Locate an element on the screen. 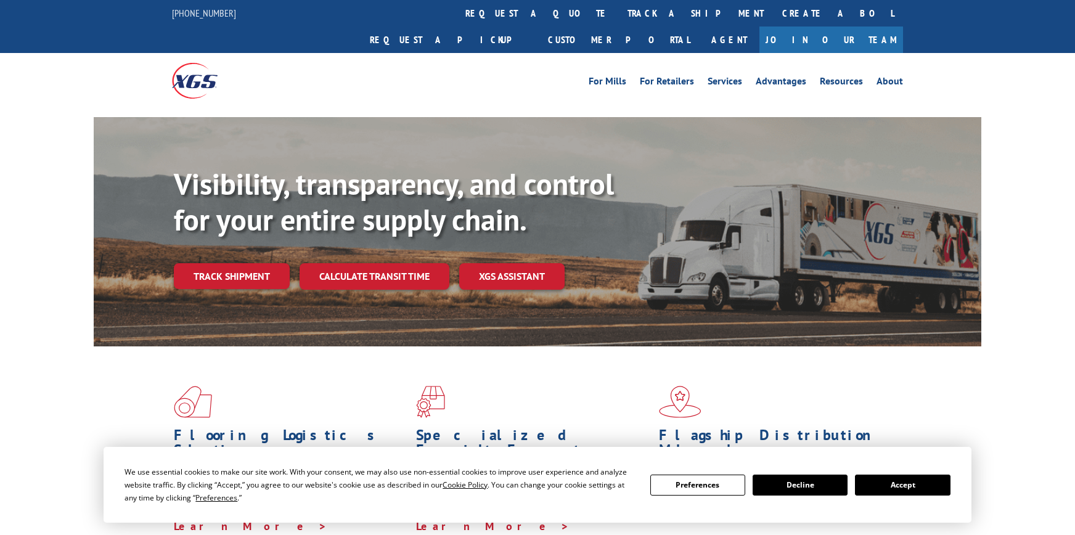  img: xgs-icon-total-supply-chain-intelligence-red is located at coordinates (193, 402).